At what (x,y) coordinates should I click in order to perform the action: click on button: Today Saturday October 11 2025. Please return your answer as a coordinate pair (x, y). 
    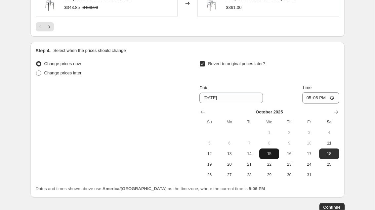
    Looking at the image, I should click on (329, 143).